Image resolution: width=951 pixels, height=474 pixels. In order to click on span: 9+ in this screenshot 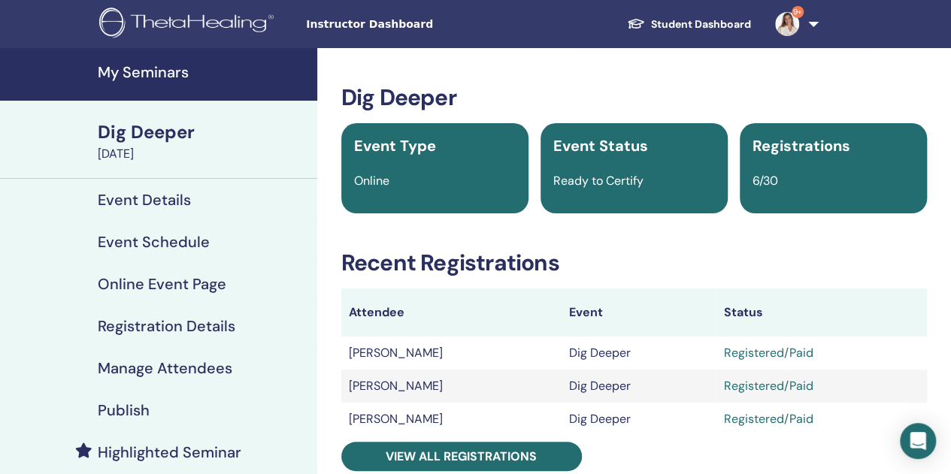, I will do `click(798, 12)`.